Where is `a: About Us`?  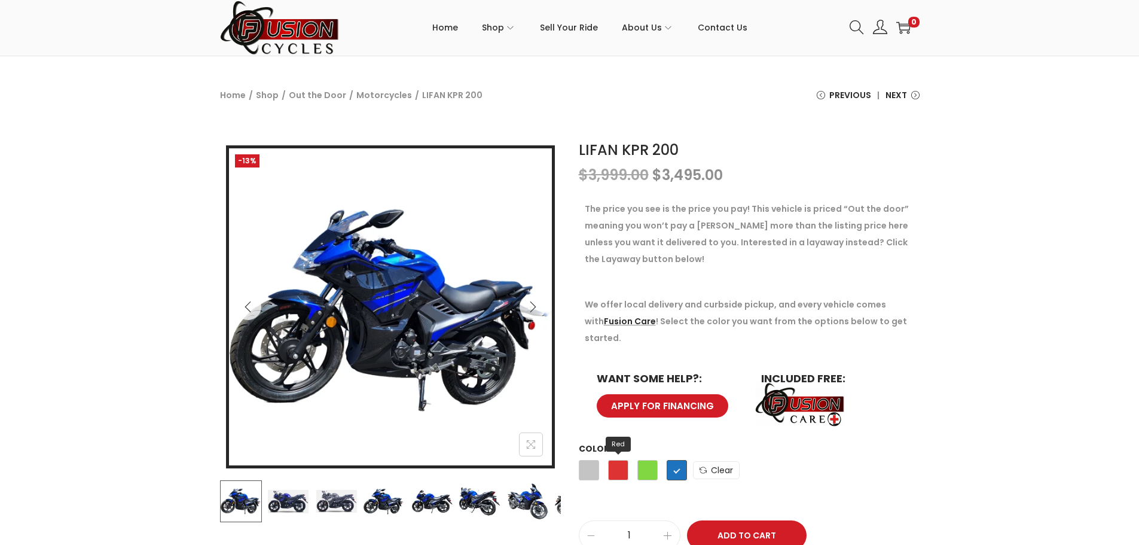
a: About Us is located at coordinates (647, 27).